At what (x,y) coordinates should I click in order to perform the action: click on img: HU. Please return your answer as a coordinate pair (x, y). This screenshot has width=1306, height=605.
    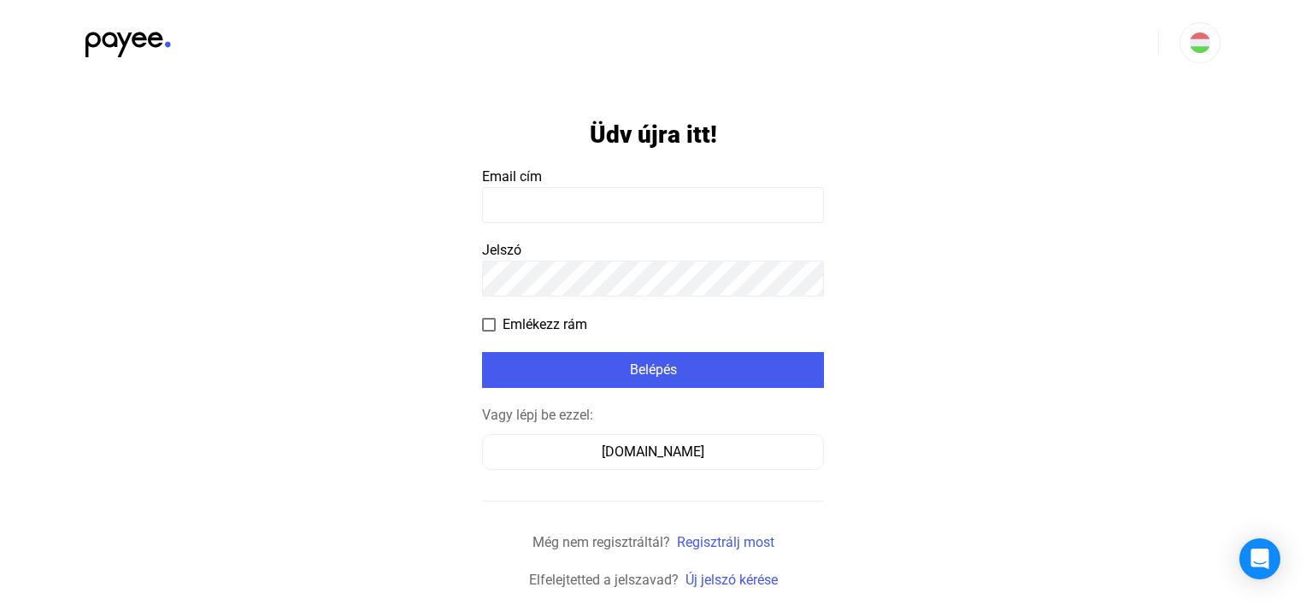
    Looking at the image, I should click on (1200, 43).